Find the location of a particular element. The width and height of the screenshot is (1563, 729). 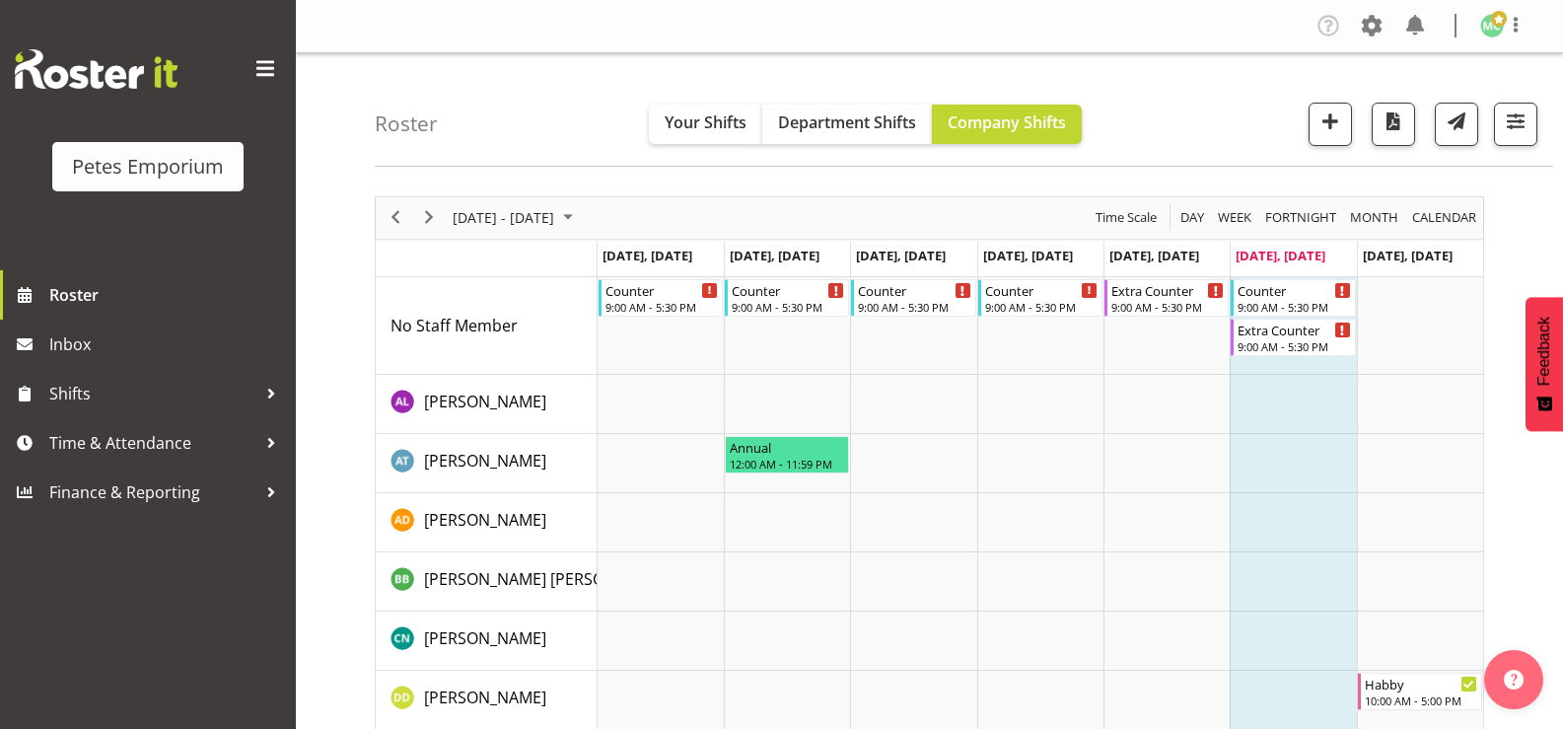

div: No Staff Member"s event - Counter Begin From Tuesday, September 16, 2025 at 9:00:00 AM GMT+12:00 ... is located at coordinates (787, 298).